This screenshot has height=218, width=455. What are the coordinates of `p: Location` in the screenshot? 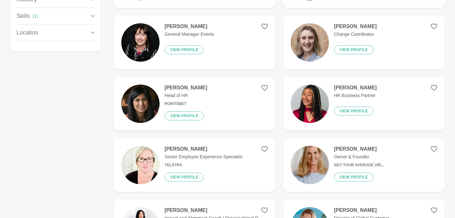 It's located at (27, 33).